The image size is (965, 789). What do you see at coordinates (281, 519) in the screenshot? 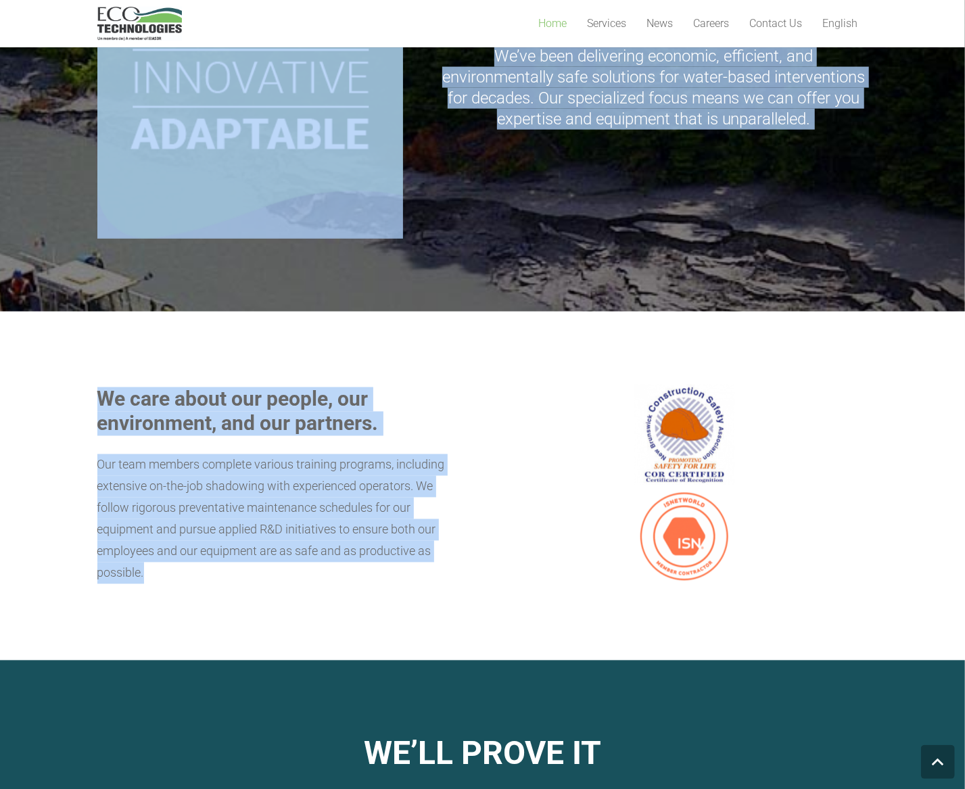
I see `p: Our team members complete various training programs, including extensive on-the-job shadowing wit...` at bounding box center [281, 519].